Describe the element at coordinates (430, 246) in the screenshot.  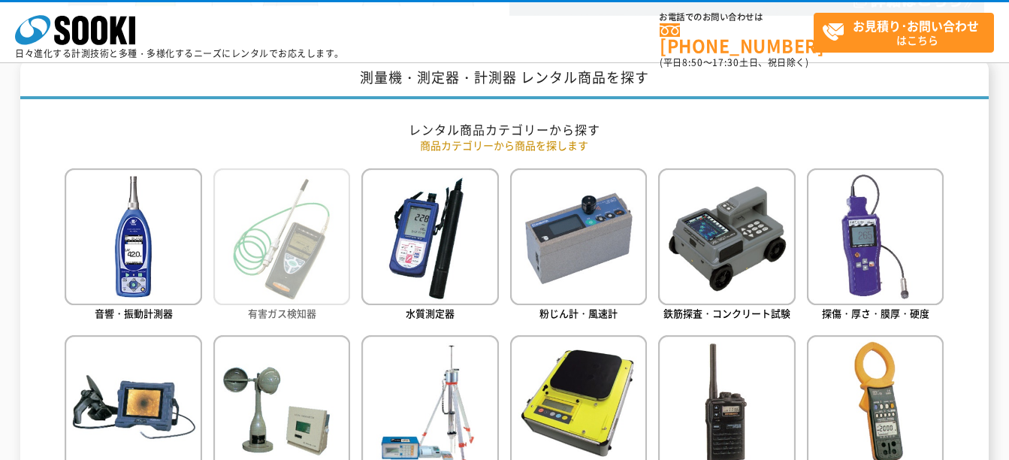
I see `a: 水質測定器` at that location.